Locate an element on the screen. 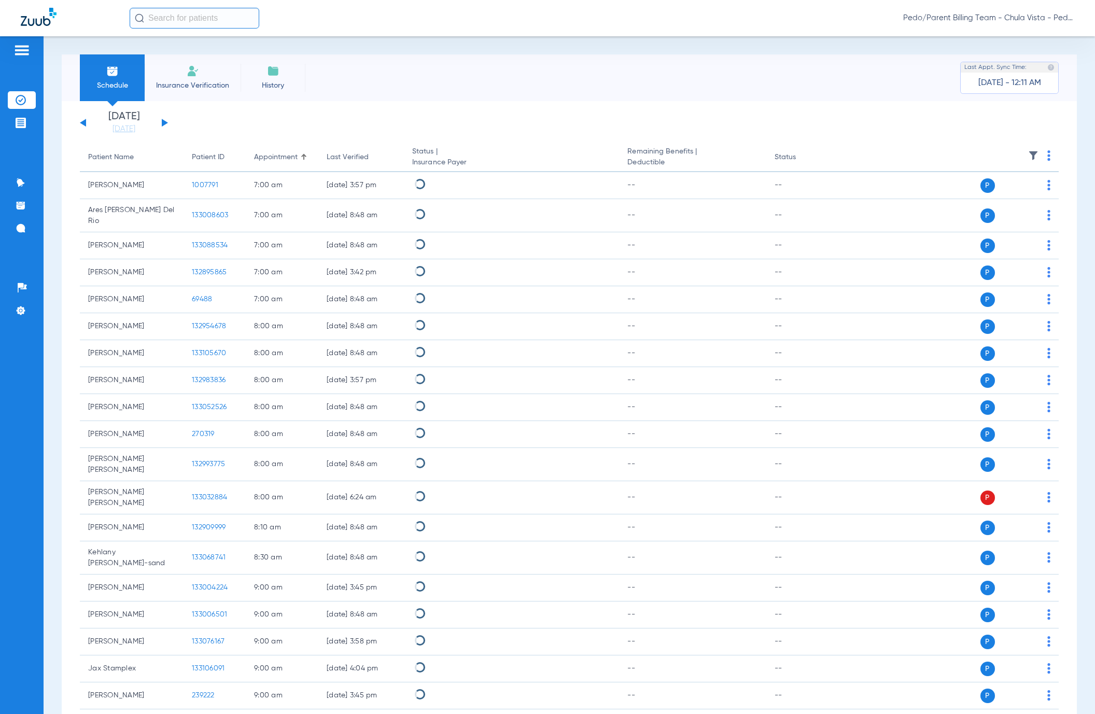  td: Jax Stamplex is located at coordinates (132, 669).